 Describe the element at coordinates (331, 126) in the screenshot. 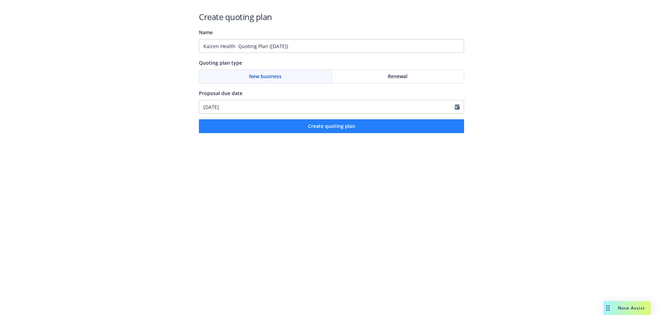

I see `button: Create quoting plan` at that location.